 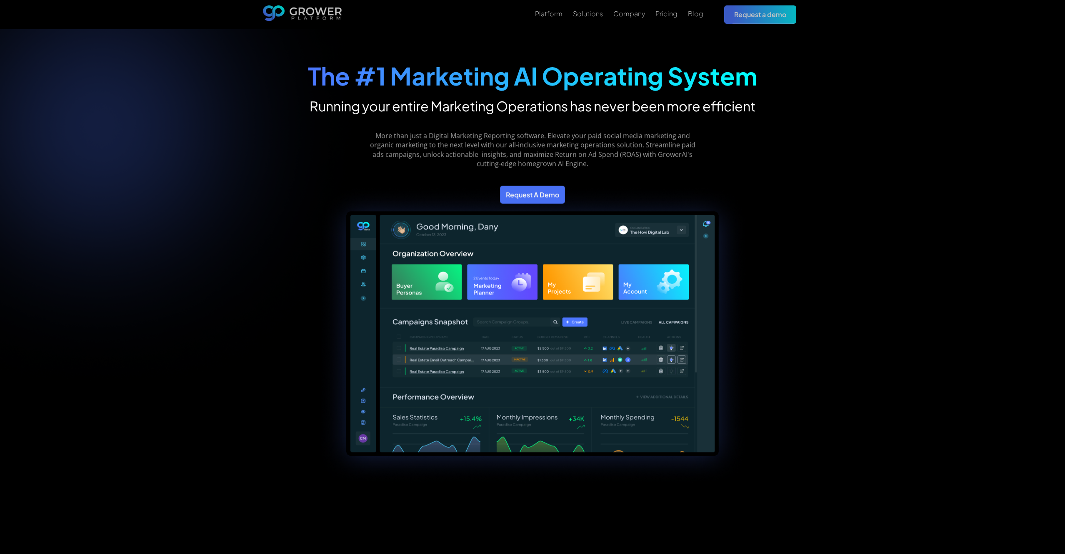 I want to click on div: Blog, so click(x=696, y=13).